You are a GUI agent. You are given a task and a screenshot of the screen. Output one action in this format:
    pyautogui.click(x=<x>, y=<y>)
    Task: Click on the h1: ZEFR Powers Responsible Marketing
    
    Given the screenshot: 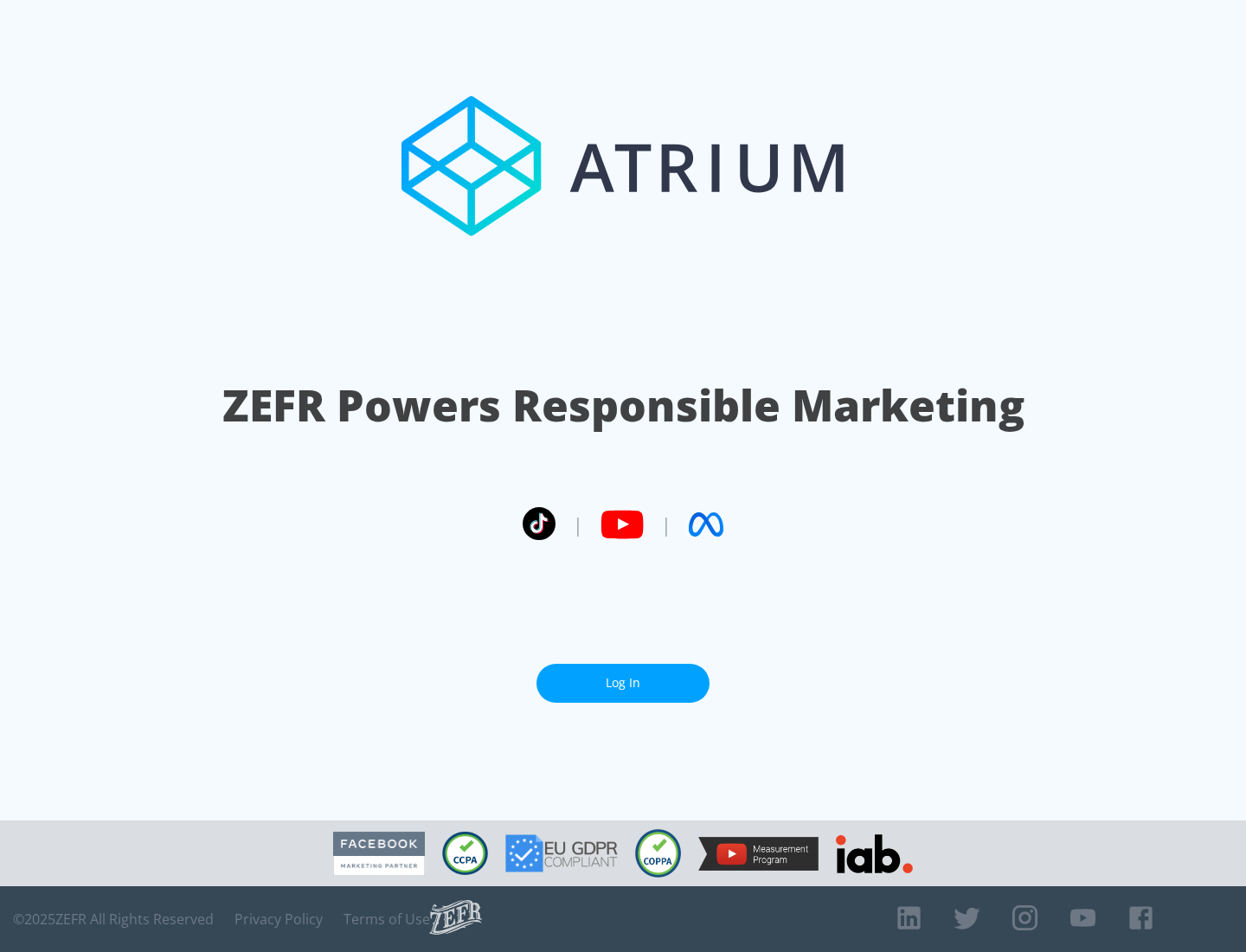 What is the action you would take?
    pyautogui.click(x=623, y=405)
    